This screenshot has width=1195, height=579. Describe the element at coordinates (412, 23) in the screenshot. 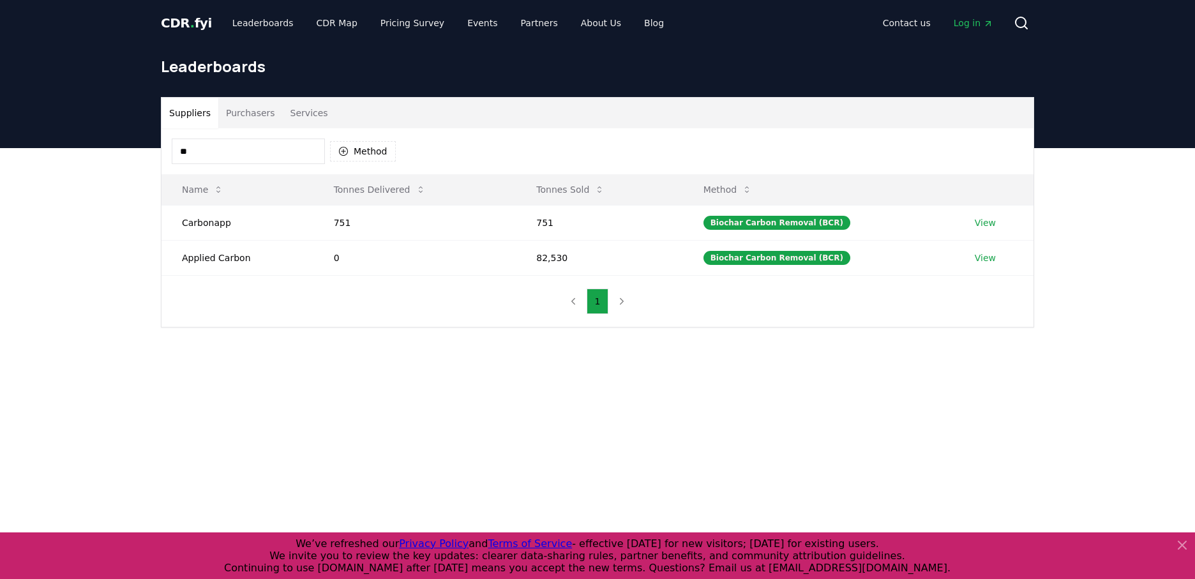

I see `a: Pricing Survey` at that location.